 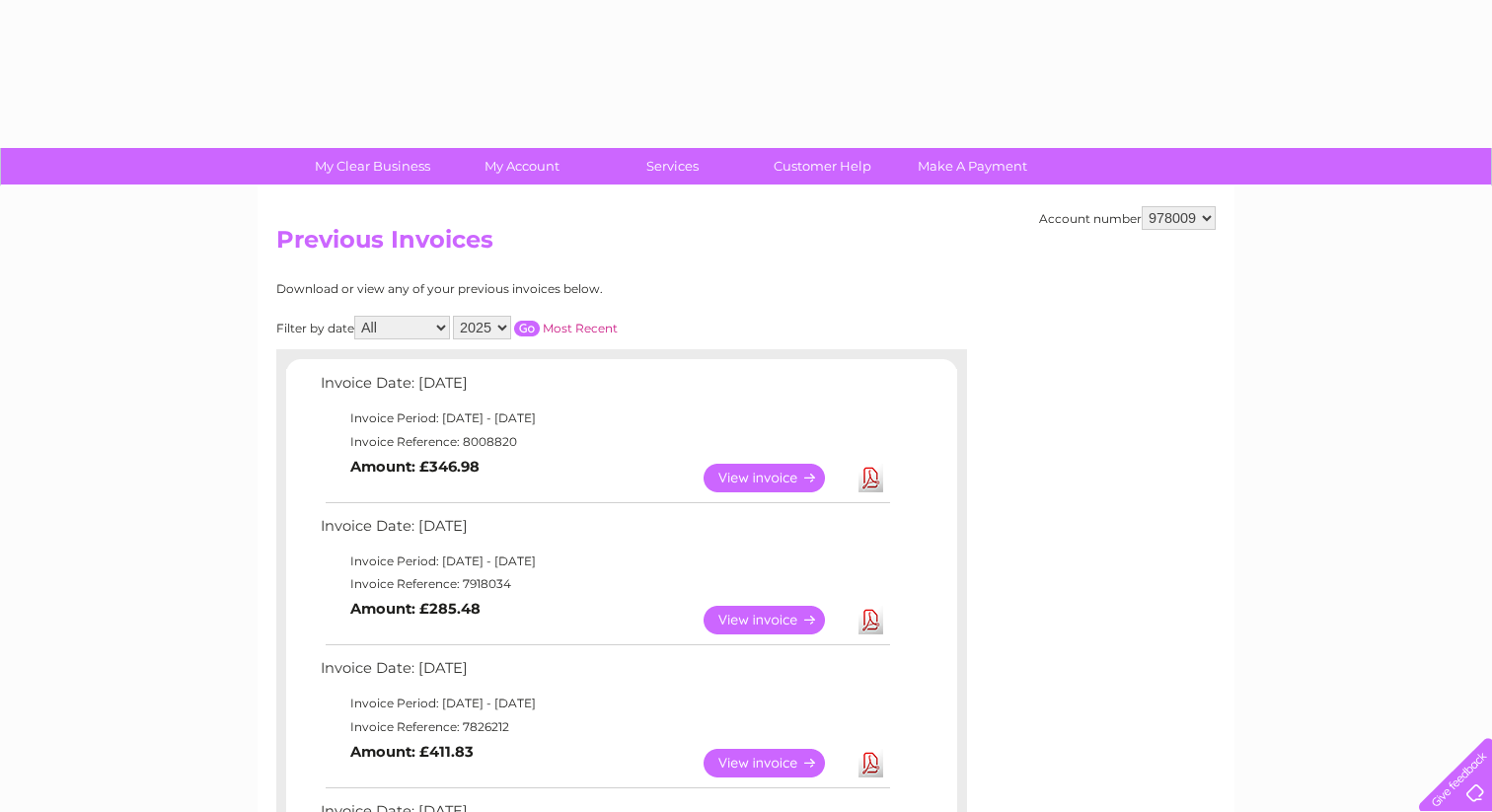 I want to click on a: Services, so click(x=672, y=166).